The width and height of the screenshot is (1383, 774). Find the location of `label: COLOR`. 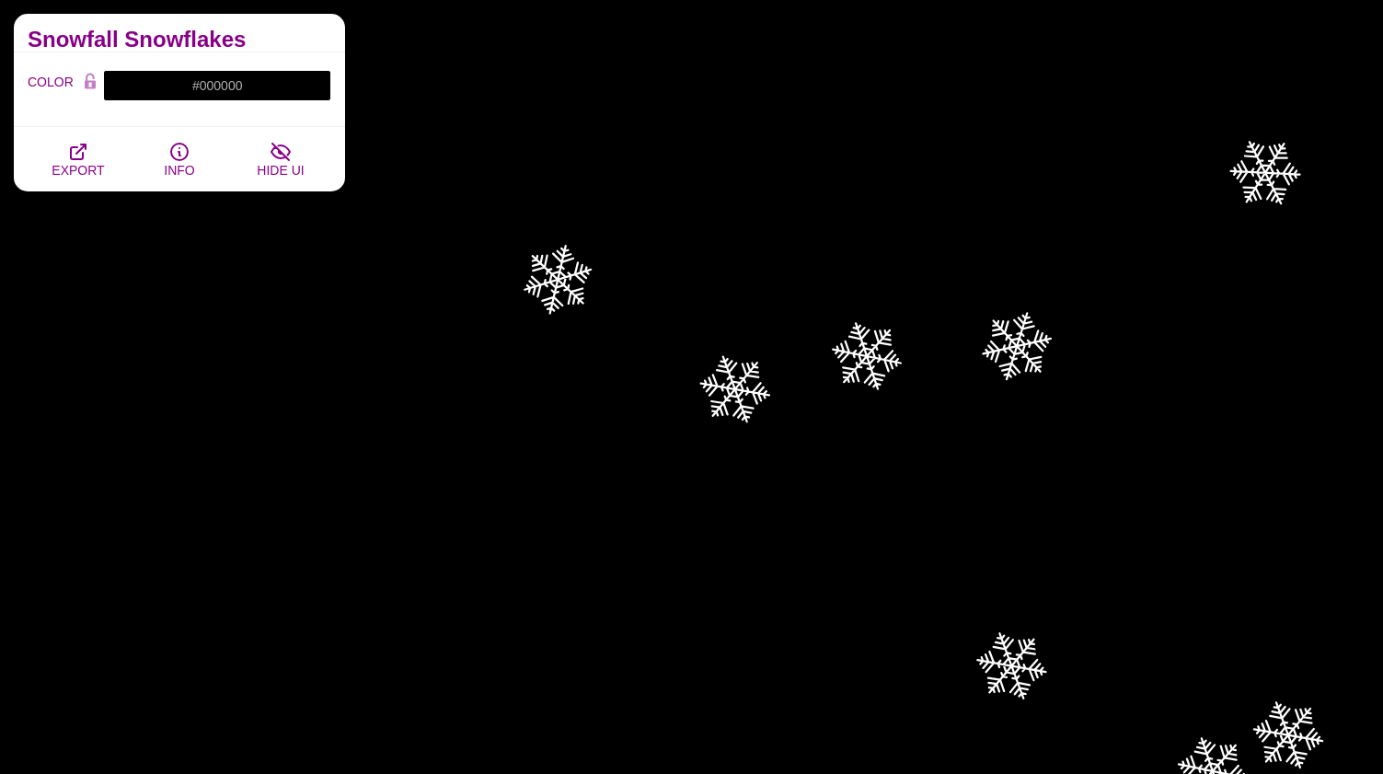

label: COLOR is located at coordinates (52, 86).